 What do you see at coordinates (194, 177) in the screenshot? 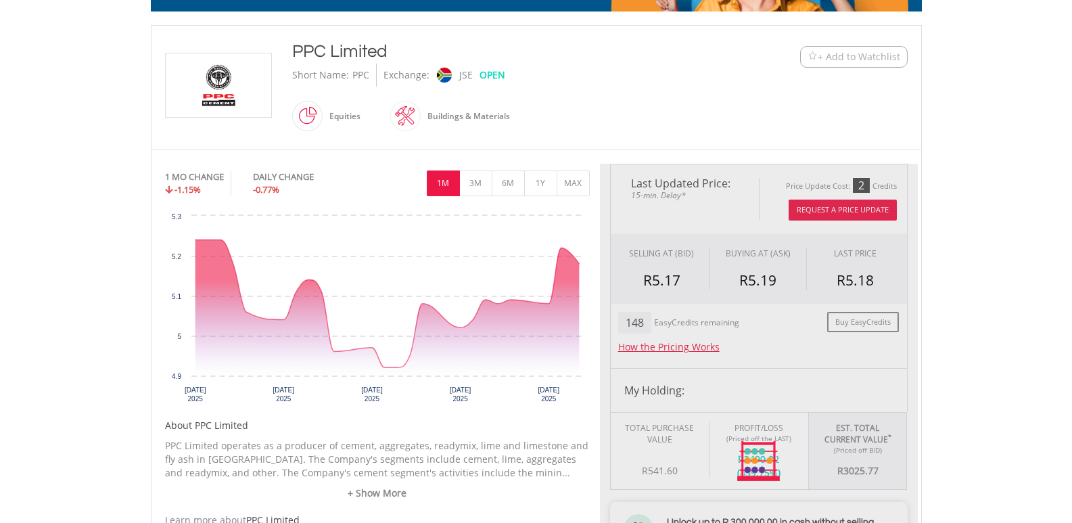
I see `div: 1 MO CHANGE` at bounding box center [194, 177].